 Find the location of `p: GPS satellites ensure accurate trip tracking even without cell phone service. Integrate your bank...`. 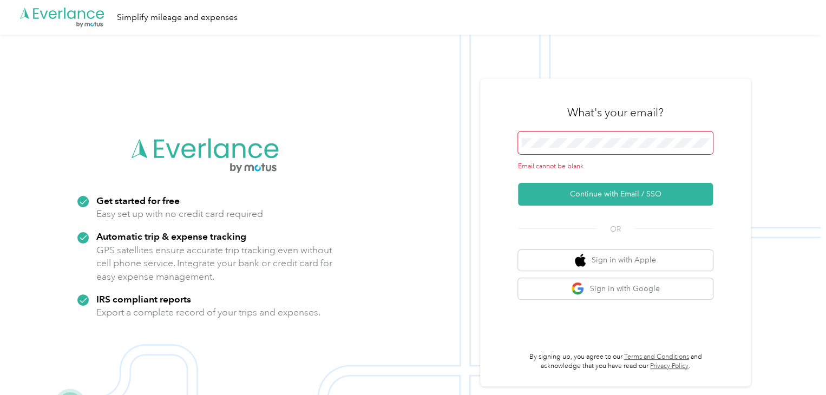

p: GPS satellites ensure accurate trip tracking even without cell phone service. Integrate your bank... is located at coordinates (214, 264).